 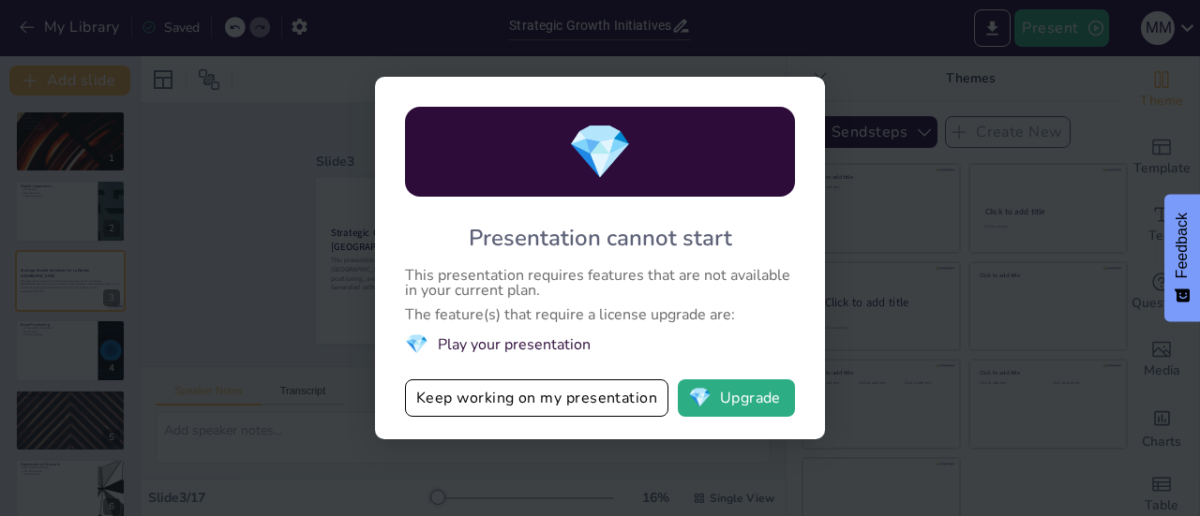 I want to click on button: Keep working on my presentation, so click(x=536, y=398).